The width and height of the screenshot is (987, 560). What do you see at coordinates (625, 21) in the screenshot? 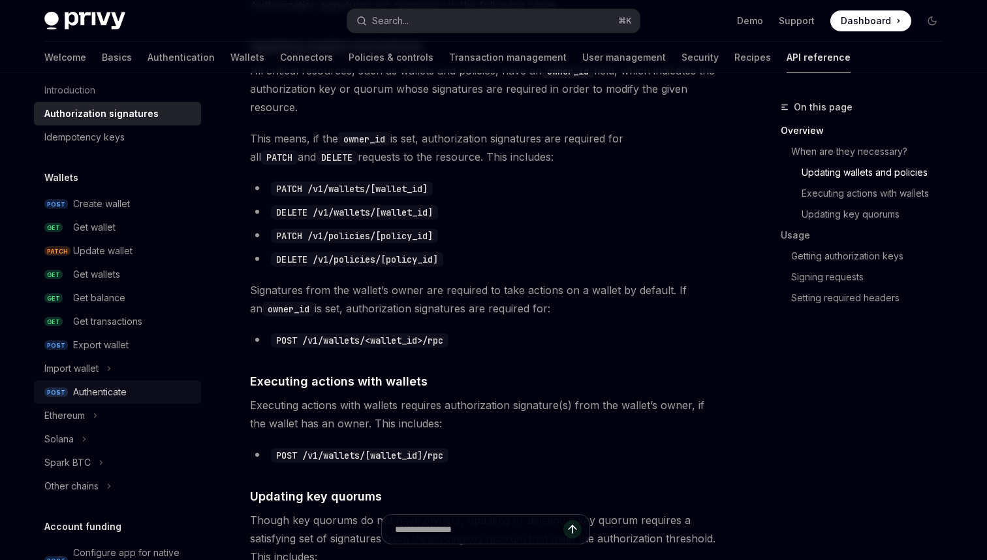
I see `span: ⌘ K` at bounding box center [625, 21].